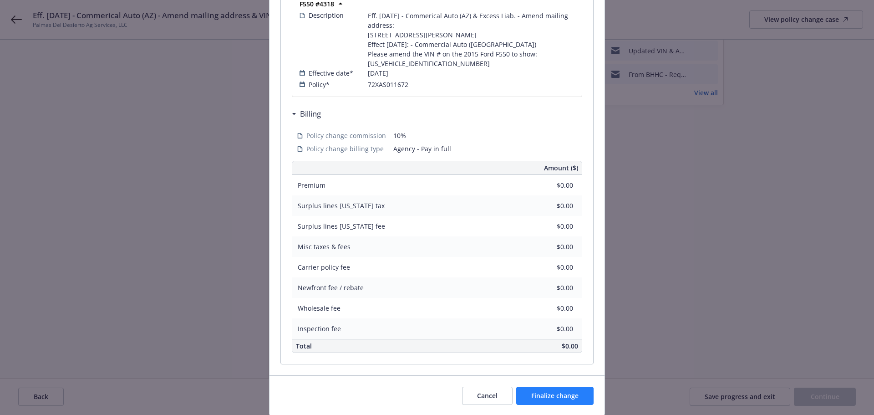 Image resolution: width=874 pixels, height=415 pixels. What do you see at coordinates (324, 267) in the screenshot?
I see `span: Carrier policy fee` at bounding box center [324, 267].